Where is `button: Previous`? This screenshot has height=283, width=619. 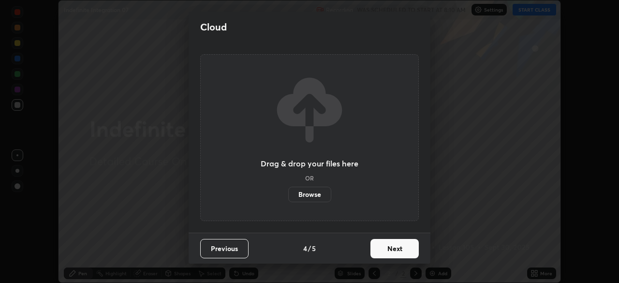
button: Previous is located at coordinates (224, 248).